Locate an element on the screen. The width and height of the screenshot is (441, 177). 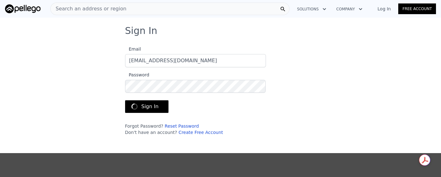
a: Free Account is located at coordinates (417, 9).